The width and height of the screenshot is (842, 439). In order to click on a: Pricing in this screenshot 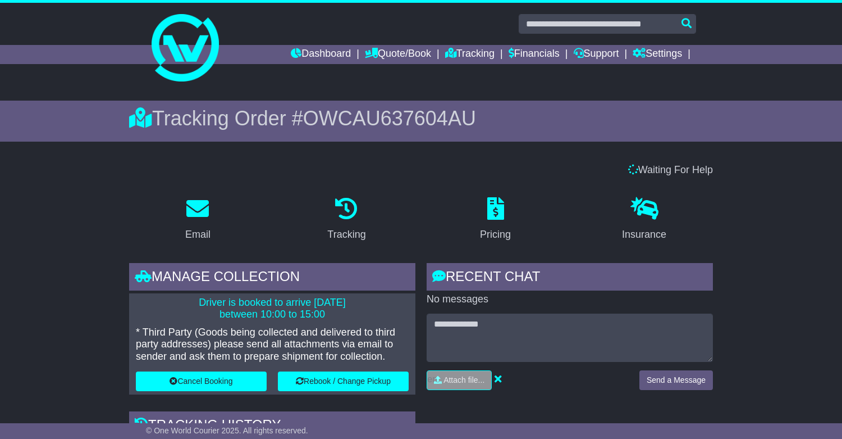, I will do `click(495, 220)`.